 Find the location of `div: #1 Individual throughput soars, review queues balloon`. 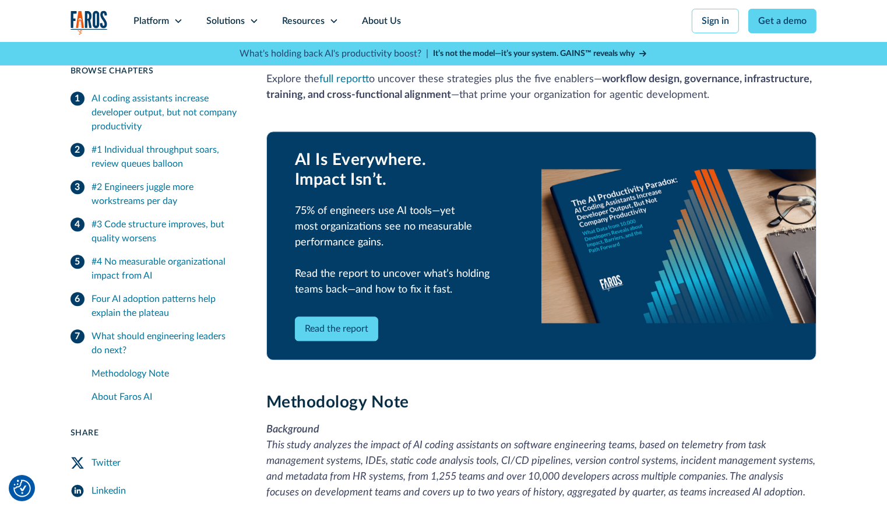

div: #1 Individual throughput soars, review queues balloon is located at coordinates (165, 157).